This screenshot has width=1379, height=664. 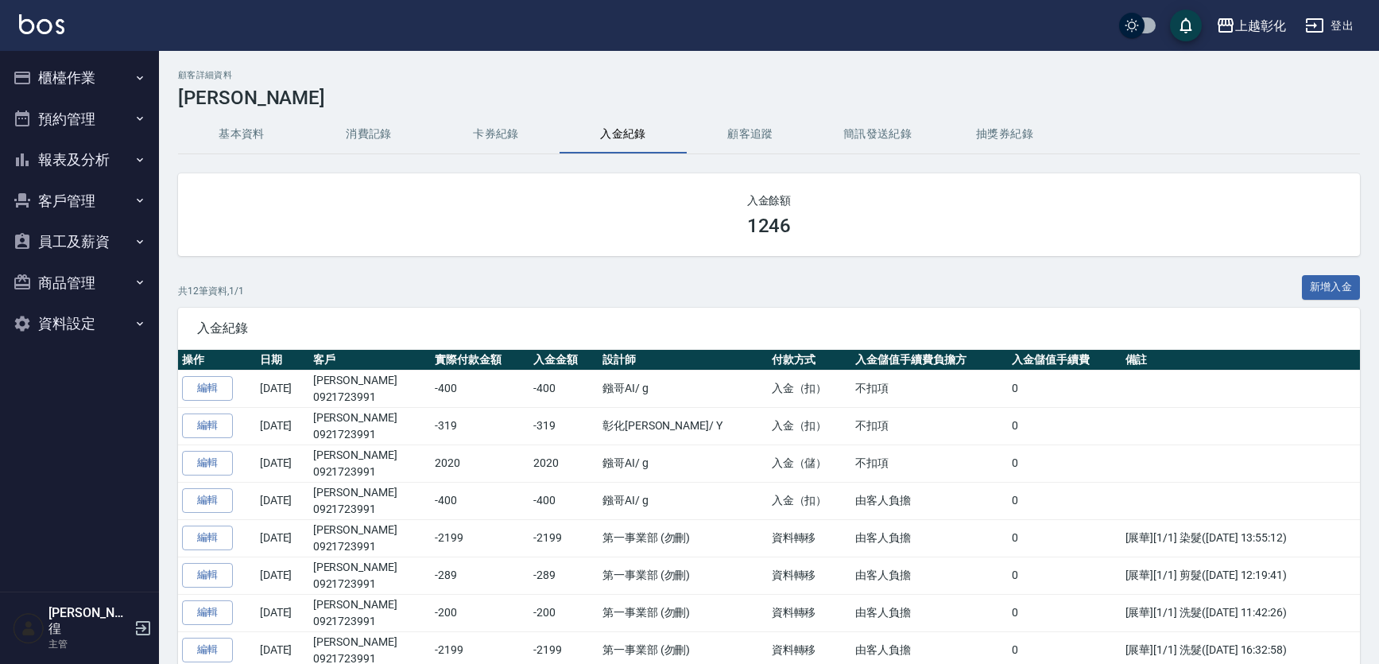 What do you see at coordinates (929, 360) in the screenshot?
I see `th: 入金儲值手續費負擔方` at bounding box center [929, 360].